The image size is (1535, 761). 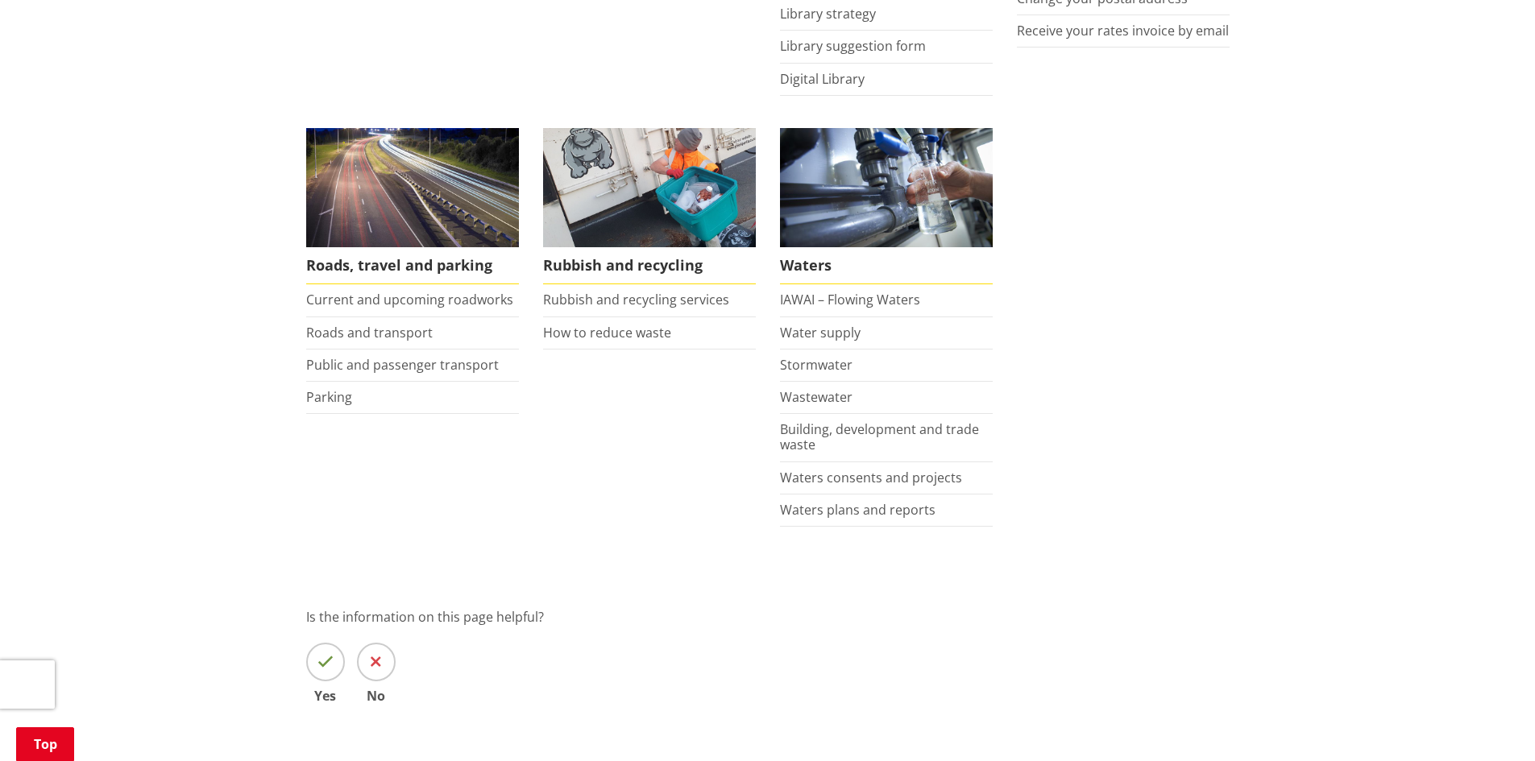 I want to click on a: Wastewater, so click(x=816, y=397).